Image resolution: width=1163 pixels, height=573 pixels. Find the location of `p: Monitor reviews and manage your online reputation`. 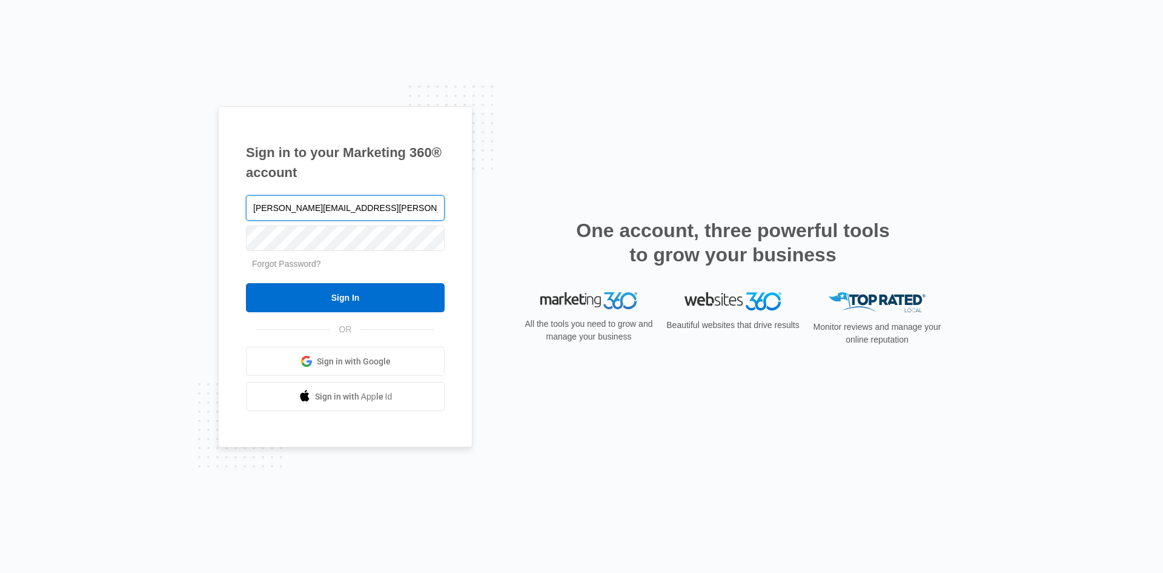

p: Monitor reviews and manage your online reputation is located at coordinates (877, 333).